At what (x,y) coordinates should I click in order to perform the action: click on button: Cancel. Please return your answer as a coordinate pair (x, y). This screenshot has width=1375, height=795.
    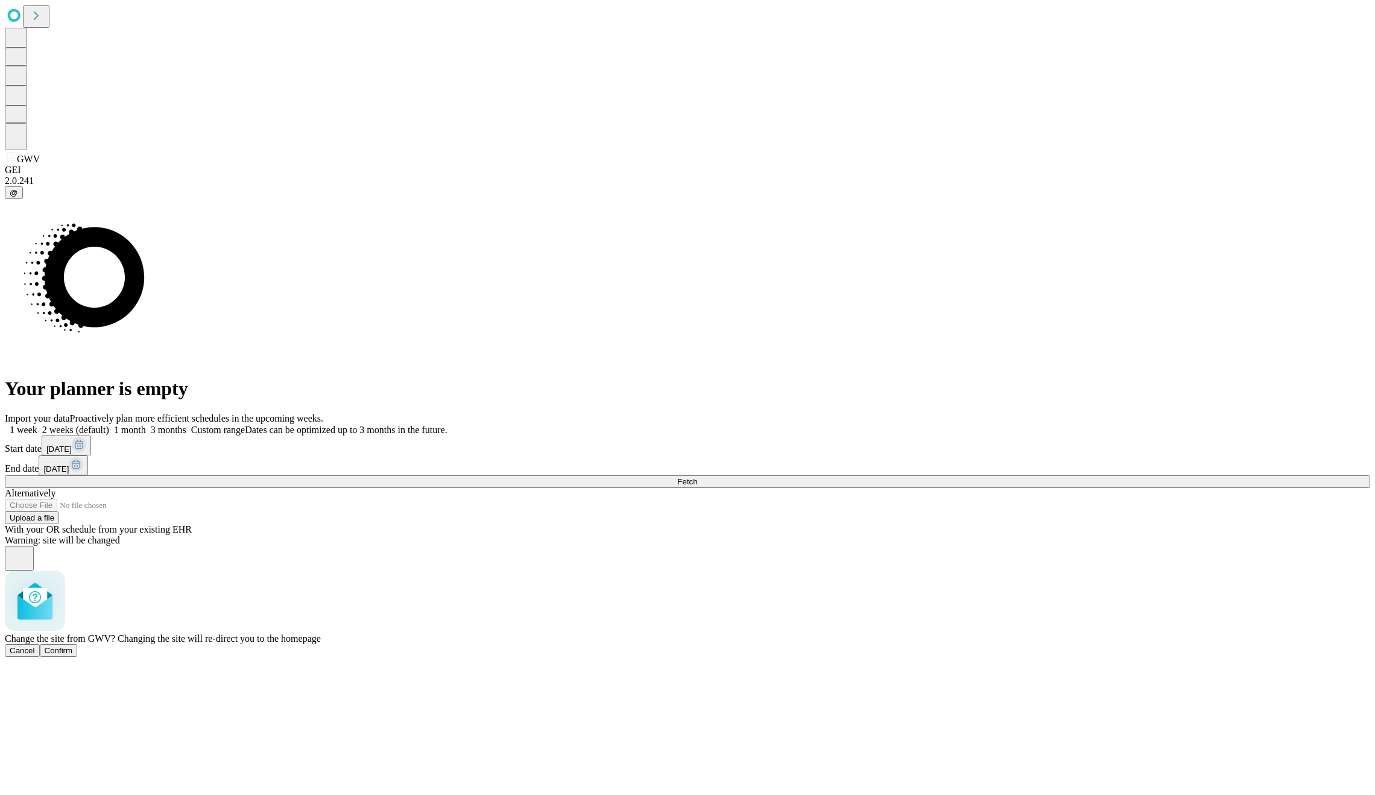
    Looking at the image, I should click on (22, 650).